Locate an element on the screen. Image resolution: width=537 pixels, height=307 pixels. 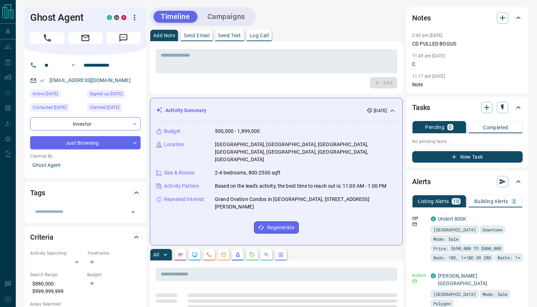
div: Alerts is located at coordinates (467, 182).